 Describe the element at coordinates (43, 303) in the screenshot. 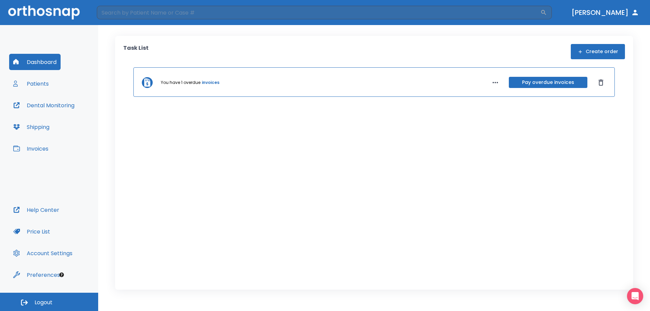

I see `span: Logout` at that location.